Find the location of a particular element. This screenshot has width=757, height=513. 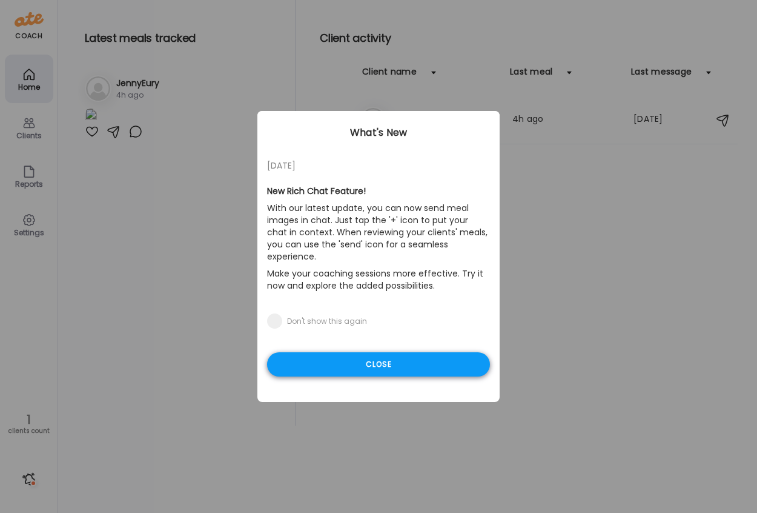

div: What's New is located at coordinates (379, 133).